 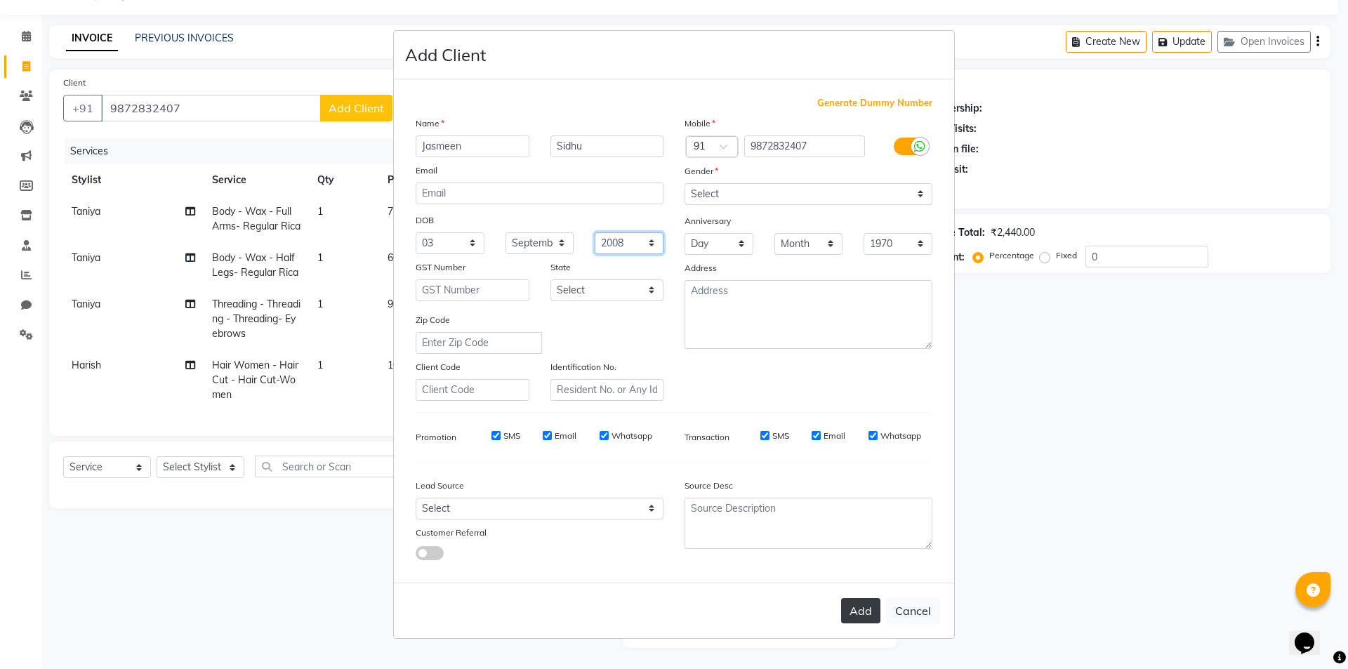 What do you see at coordinates (607, 390) in the screenshot?
I see `input: Resident No. or Any Id` at bounding box center [607, 390].